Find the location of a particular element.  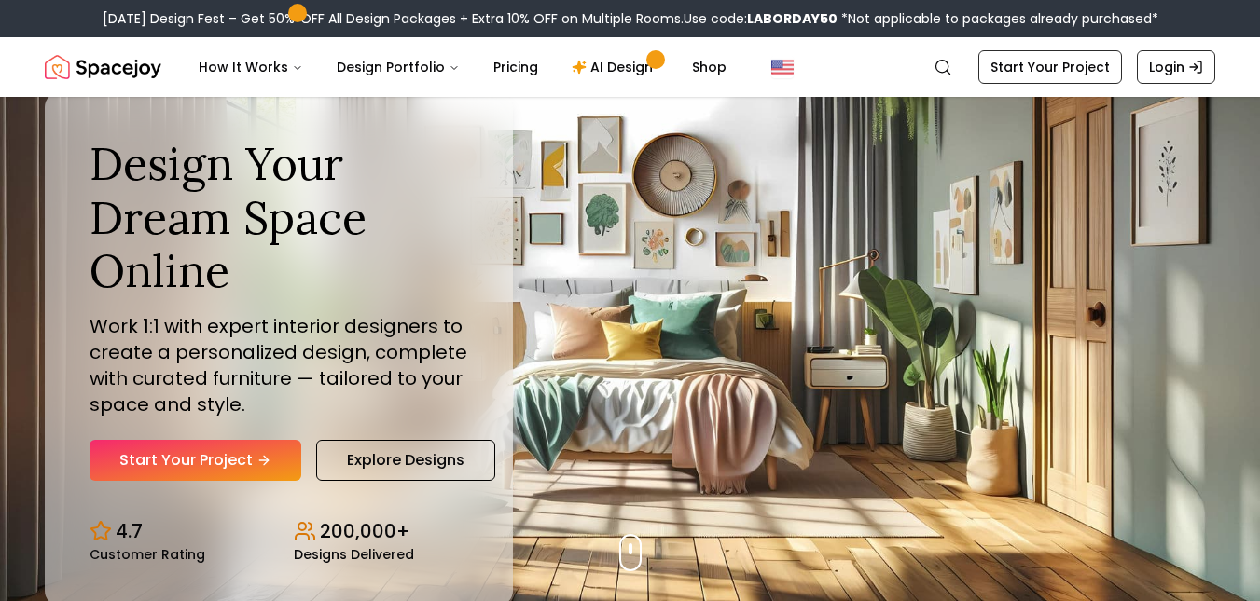

p: 4.7 is located at coordinates (129, 532).